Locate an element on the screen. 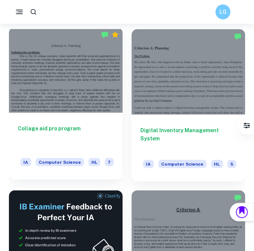 This screenshot has width=254, height=251. div: Premium is located at coordinates (115, 35).